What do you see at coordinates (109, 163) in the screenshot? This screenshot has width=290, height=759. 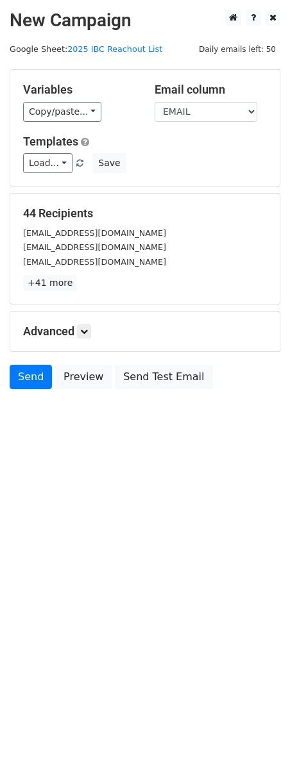 I see `button: Save` at bounding box center [109, 163].